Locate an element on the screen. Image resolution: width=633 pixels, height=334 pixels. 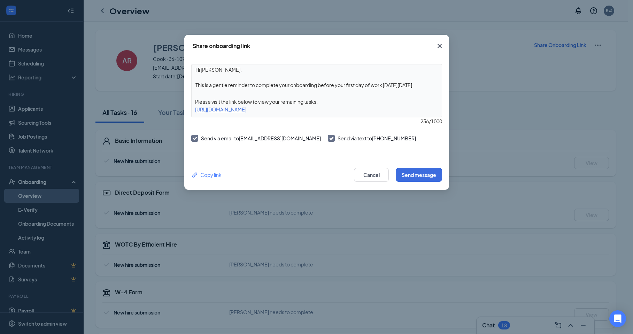
button: Send message is located at coordinates (419, 175).